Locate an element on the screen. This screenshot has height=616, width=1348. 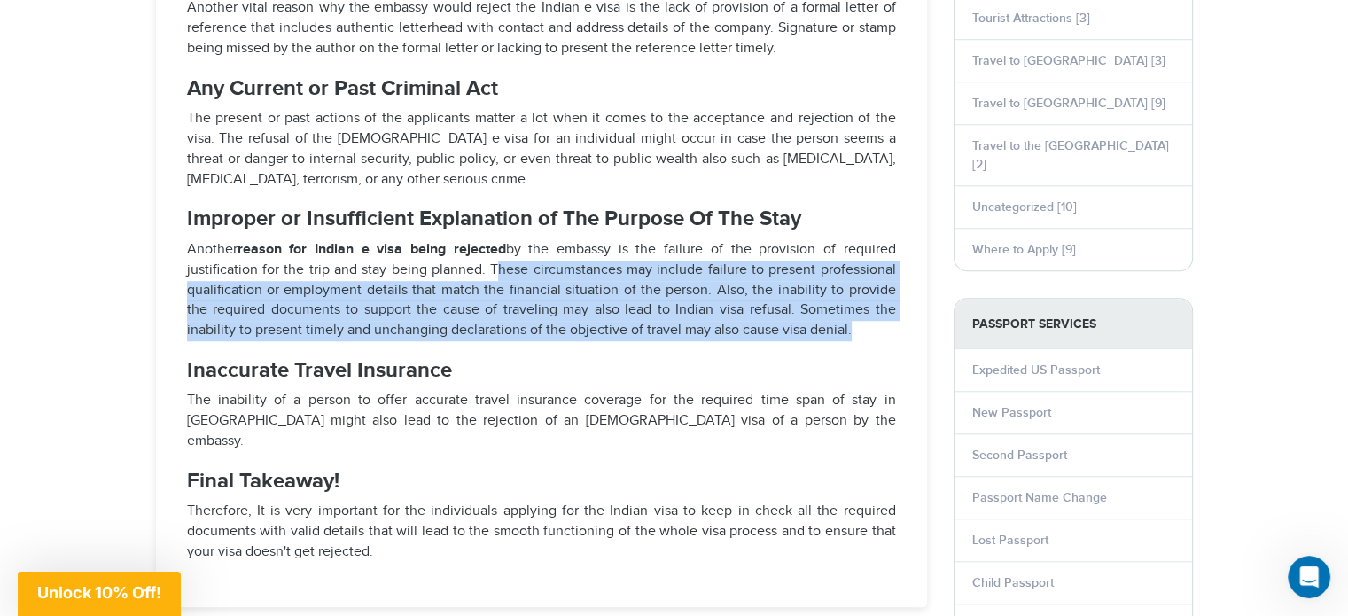
a: Child Passport is located at coordinates (1013, 582).